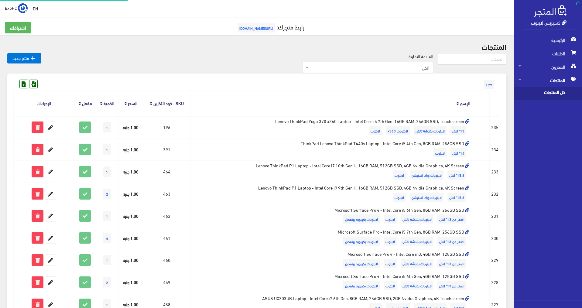  Describe the element at coordinates (133, 103) in the screenshot. I see `a: السعر` at that location.